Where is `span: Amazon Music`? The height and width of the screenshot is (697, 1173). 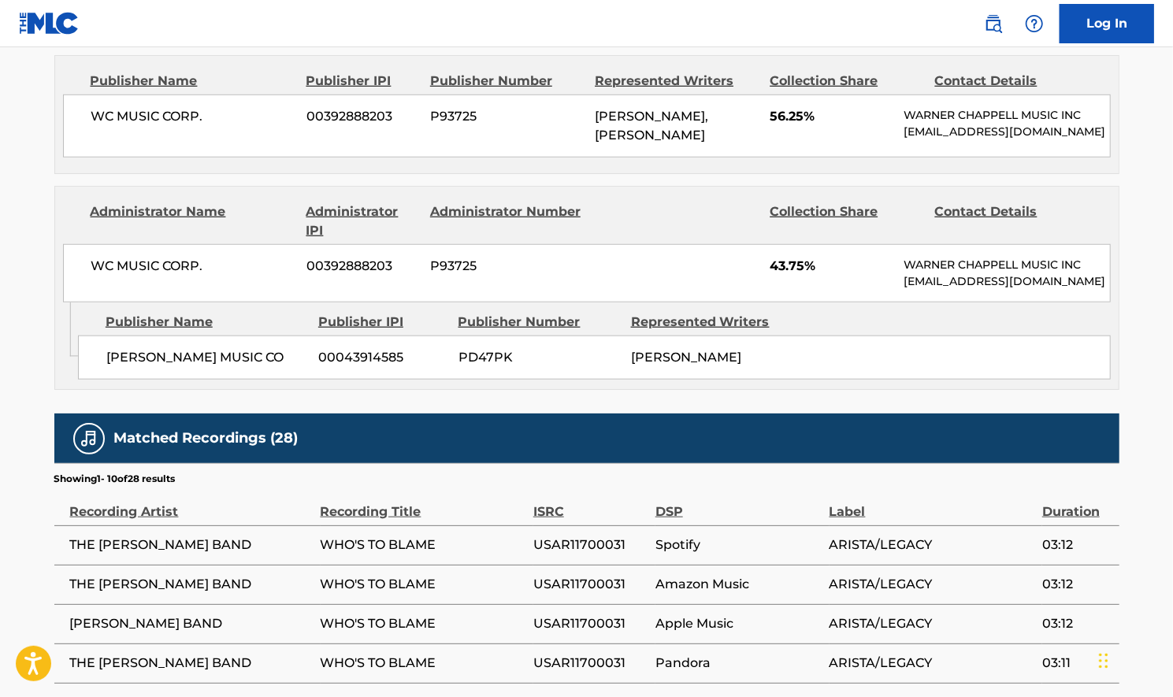 span: Amazon Music is located at coordinates (738, 585).